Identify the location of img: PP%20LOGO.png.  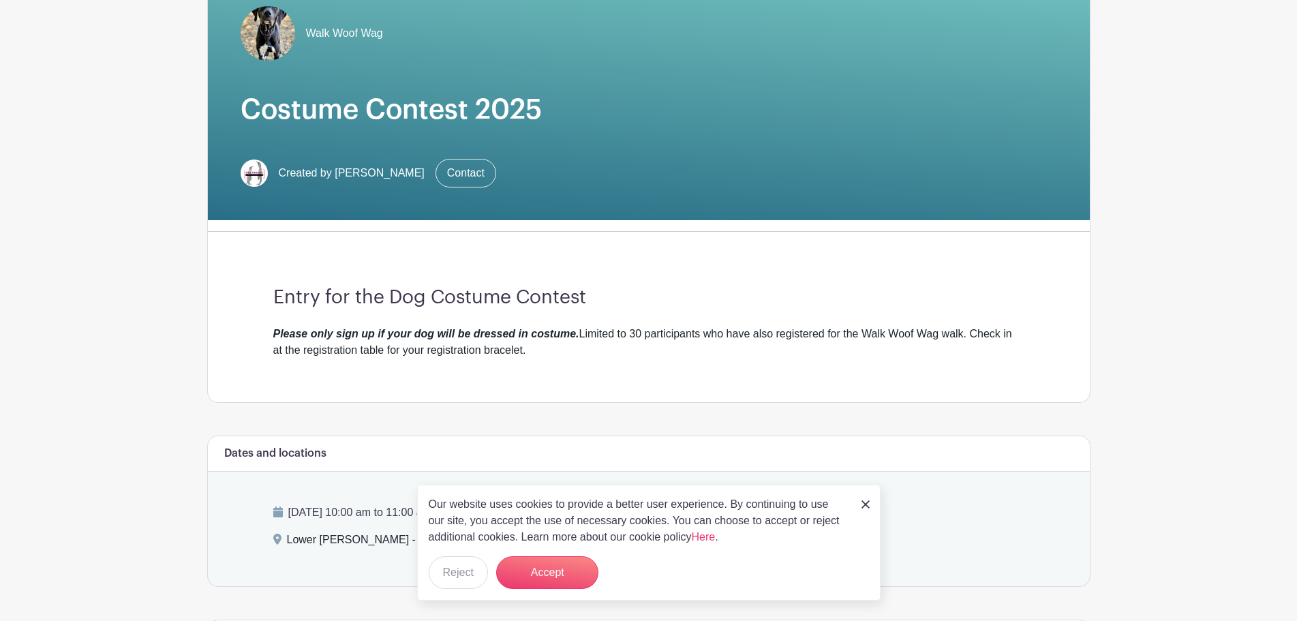
(254, 173).